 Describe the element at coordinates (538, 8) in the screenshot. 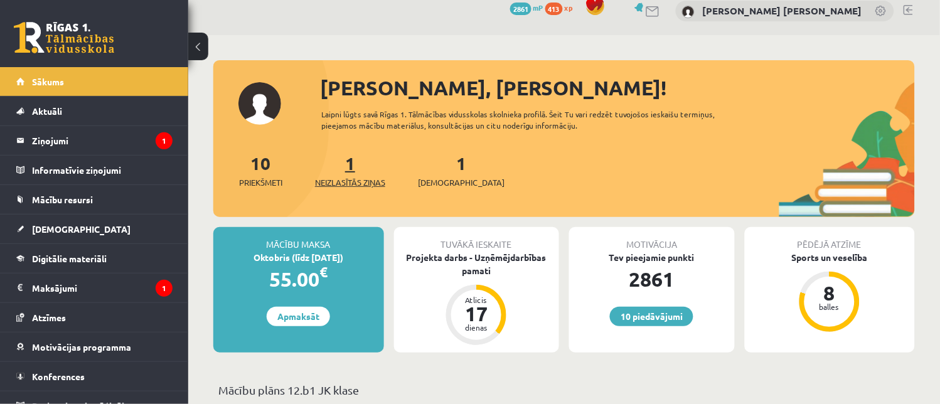

I see `span: mP` at that location.